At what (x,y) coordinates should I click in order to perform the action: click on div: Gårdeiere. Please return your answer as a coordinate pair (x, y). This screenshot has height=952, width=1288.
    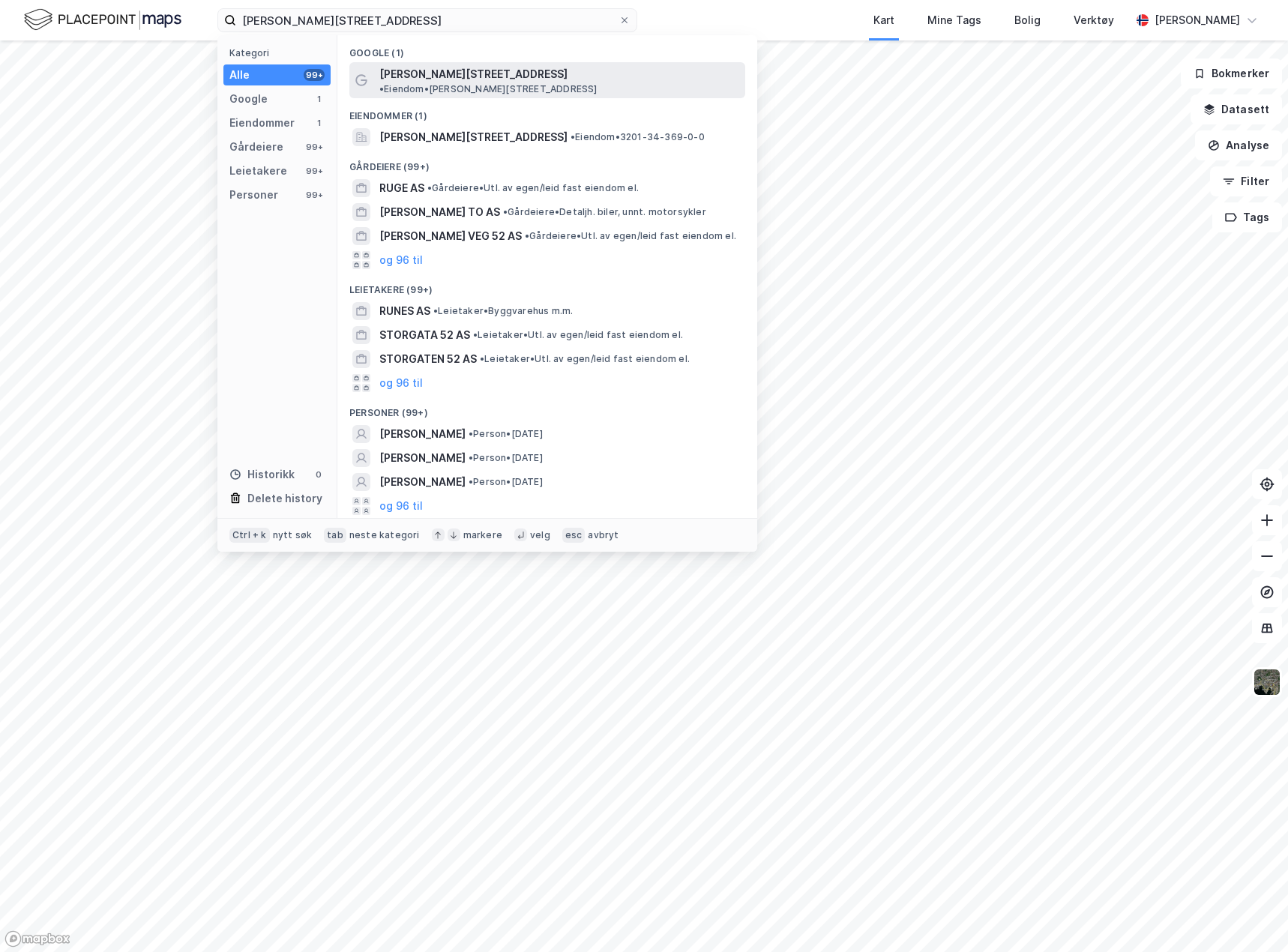
    Looking at the image, I should click on (256, 147).